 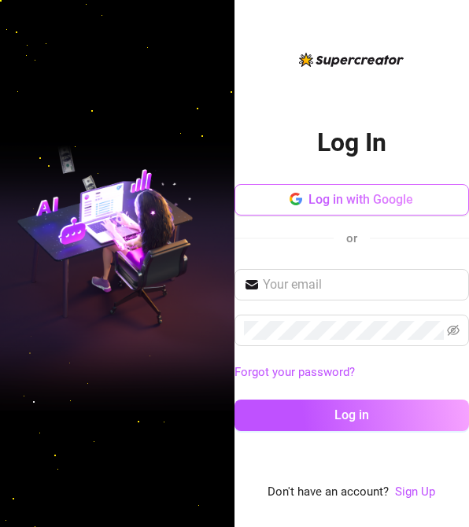 What do you see at coordinates (351, 60) in the screenshot?
I see `img: logo-BBDzfeDw.svg` at bounding box center [351, 60].